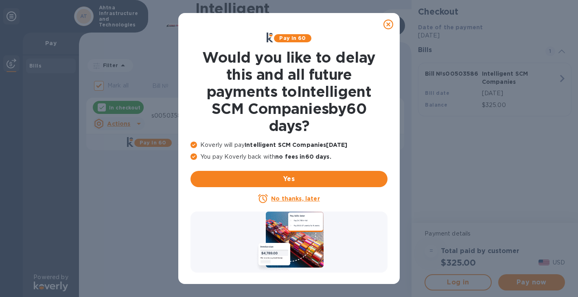  Describe the element at coordinates (303, 157) in the screenshot. I see `b: no fees in 60 days .` at that location.